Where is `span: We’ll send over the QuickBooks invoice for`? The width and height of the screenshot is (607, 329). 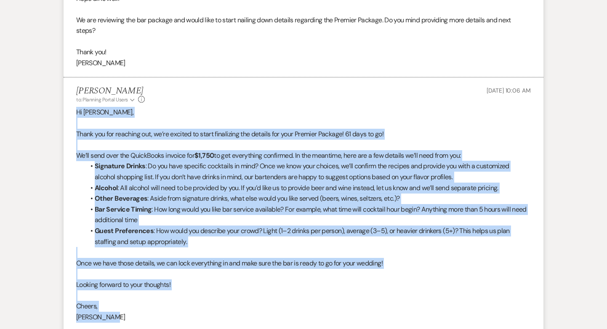 span: We’ll send over the QuickBooks invoice for is located at coordinates (135, 155).